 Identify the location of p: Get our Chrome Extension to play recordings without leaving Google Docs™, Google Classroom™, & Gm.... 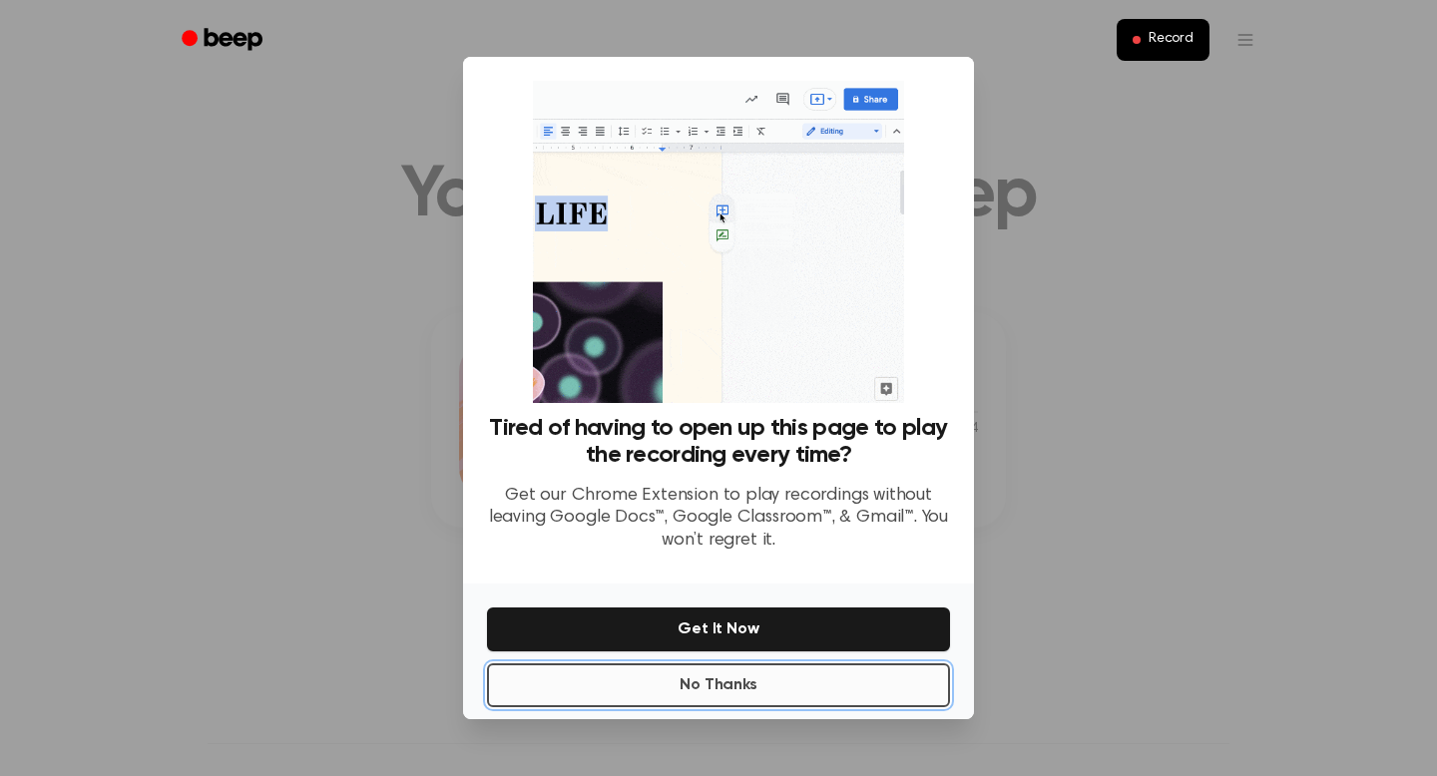
(718, 519).